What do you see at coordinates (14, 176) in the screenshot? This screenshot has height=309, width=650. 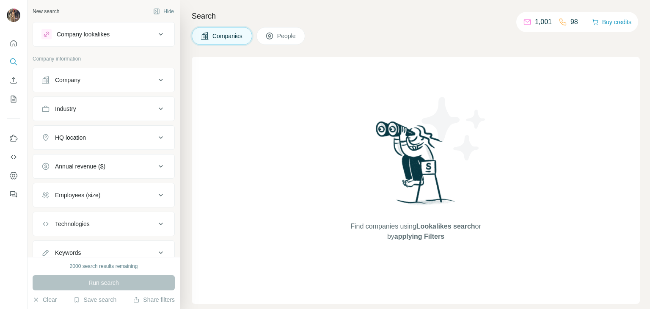 I see `button: Dashboard` at bounding box center [14, 176].